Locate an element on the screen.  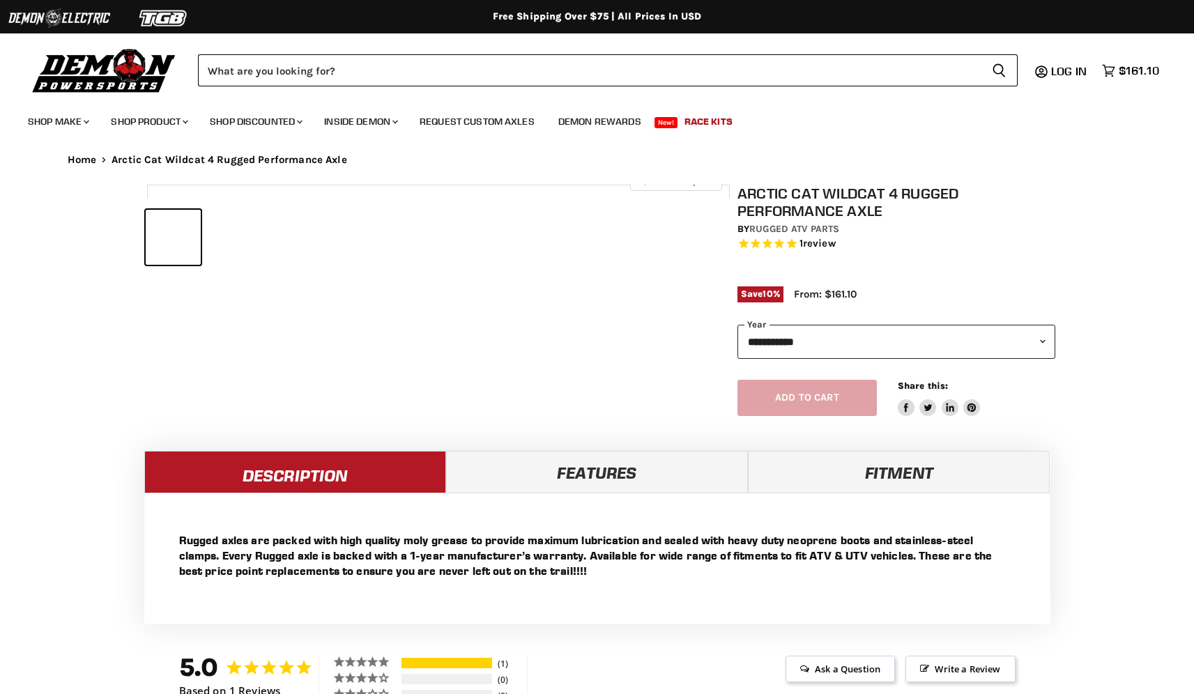
span: Log in is located at coordinates (1068, 71).